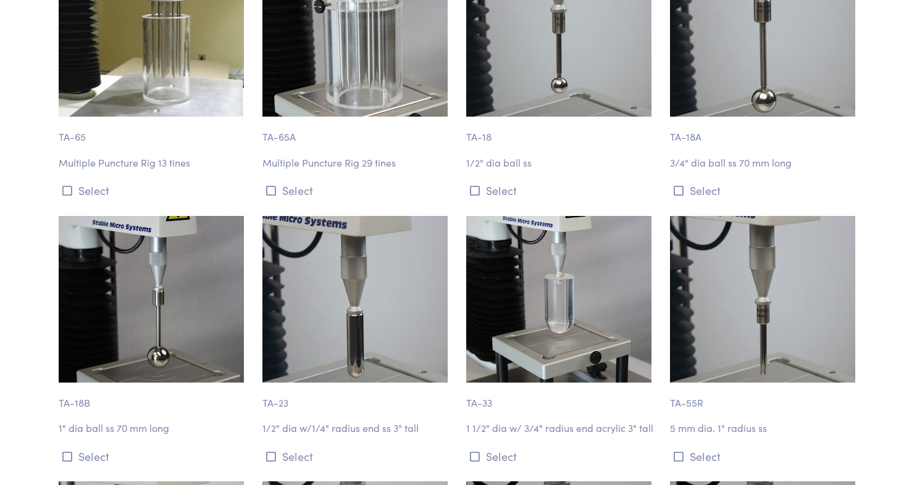 This screenshot has width=917, height=485. I want to click on img: puncture_ta-55r_5mm_2.jpg, so click(763, 300).